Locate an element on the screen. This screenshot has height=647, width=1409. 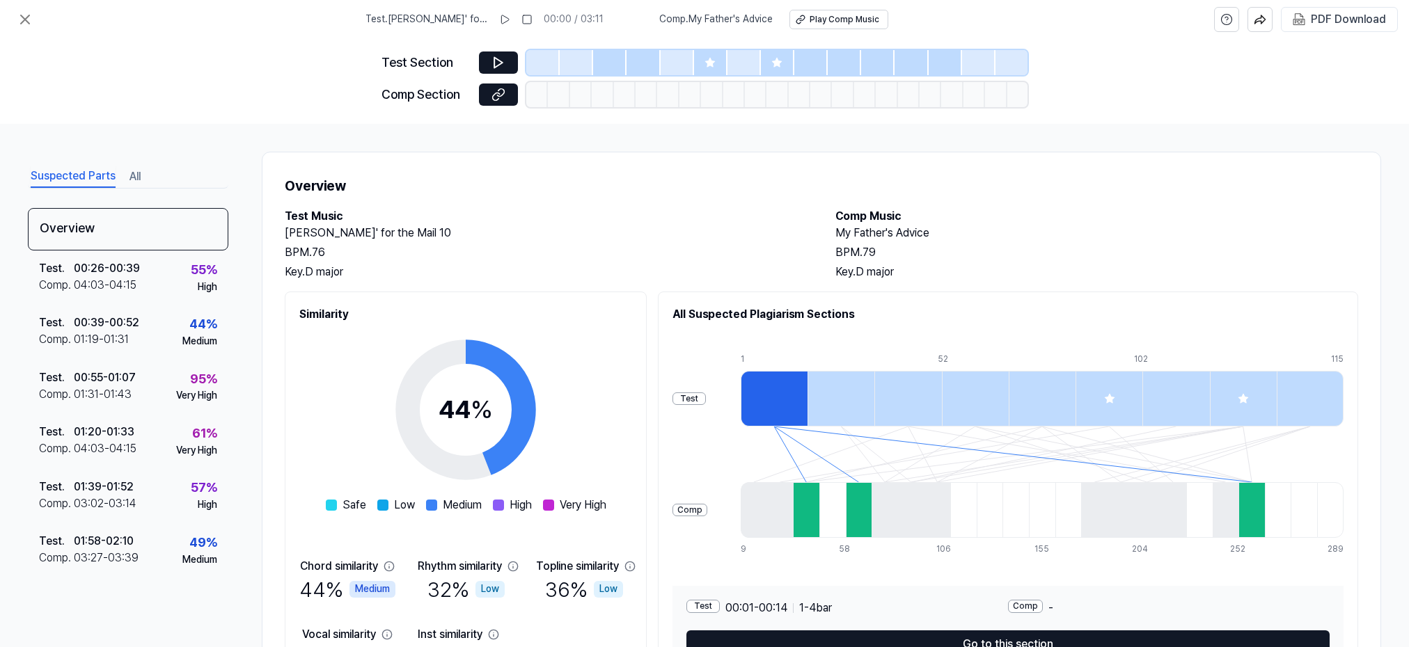
div: 03:27 - 03:39 is located at coordinates (106, 558).